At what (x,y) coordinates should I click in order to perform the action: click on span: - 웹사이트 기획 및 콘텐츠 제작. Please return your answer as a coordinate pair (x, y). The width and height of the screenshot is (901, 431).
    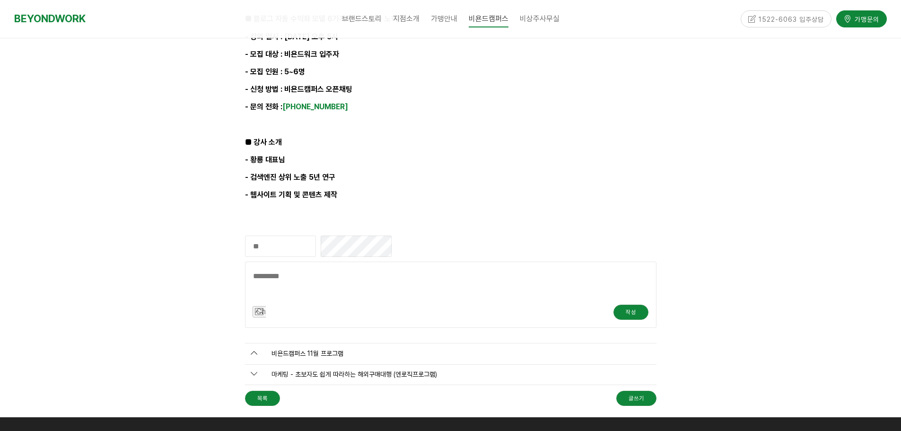
    Looking at the image, I should click on (291, 194).